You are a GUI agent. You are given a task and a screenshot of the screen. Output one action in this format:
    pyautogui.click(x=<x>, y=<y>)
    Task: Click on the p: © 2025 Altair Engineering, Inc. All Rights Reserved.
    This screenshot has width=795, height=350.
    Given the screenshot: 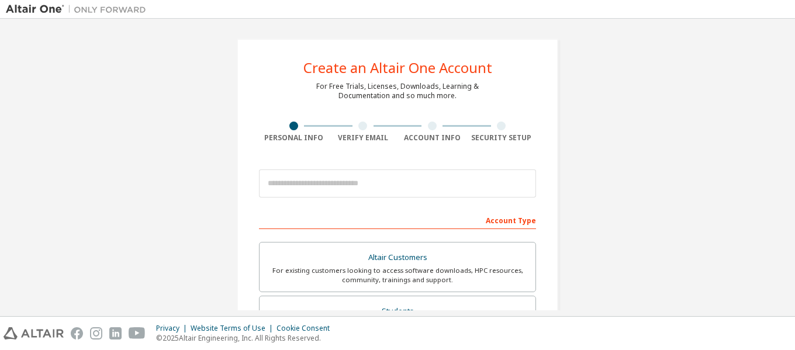 What is the action you would take?
    pyautogui.click(x=246, y=338)
    